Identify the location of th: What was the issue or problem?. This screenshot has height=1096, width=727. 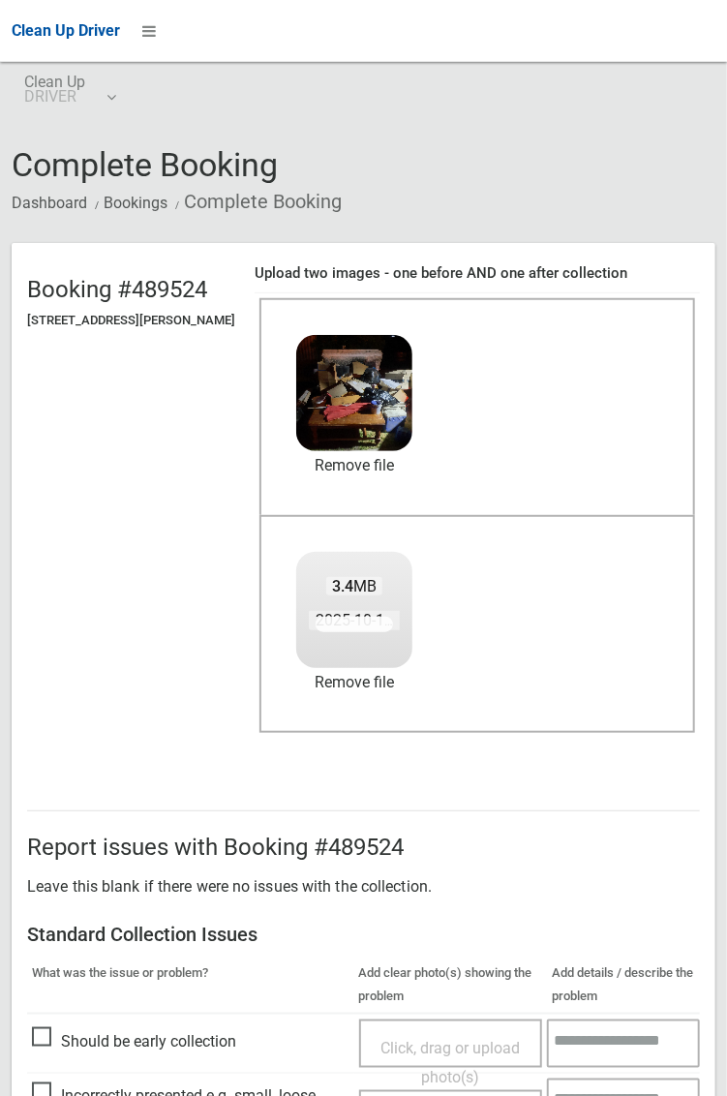
(191, 984).